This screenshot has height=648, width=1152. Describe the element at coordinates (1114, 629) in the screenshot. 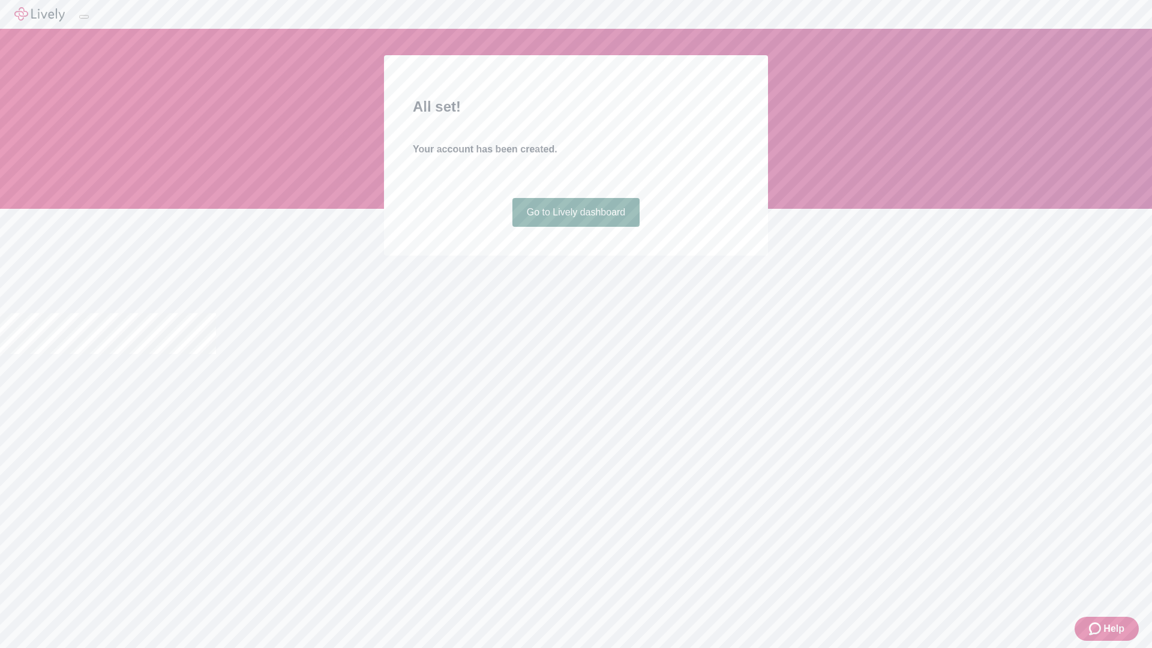

I see `span: Help` at that location.